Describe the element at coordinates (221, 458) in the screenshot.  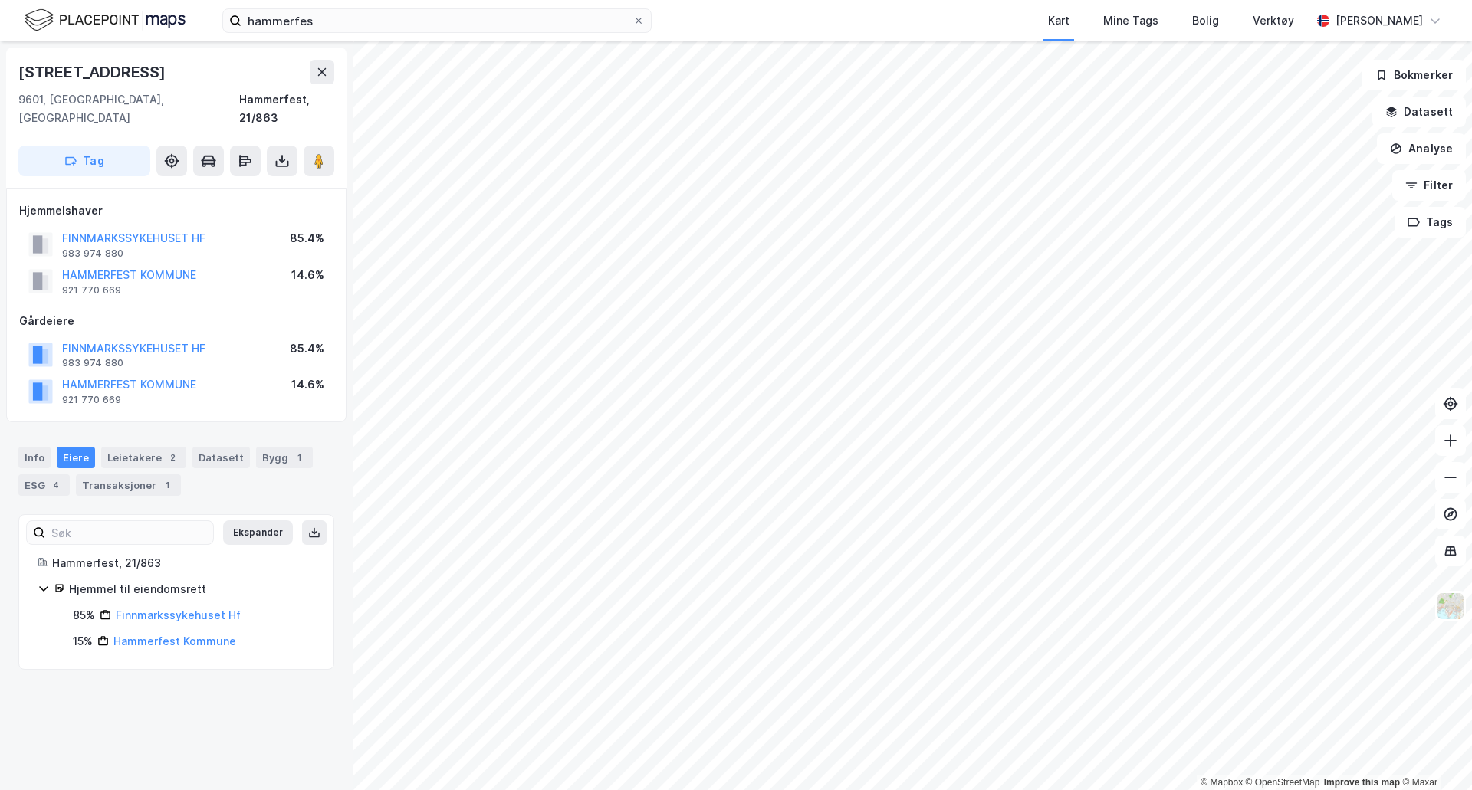
I see `div: Datasett` at that location.